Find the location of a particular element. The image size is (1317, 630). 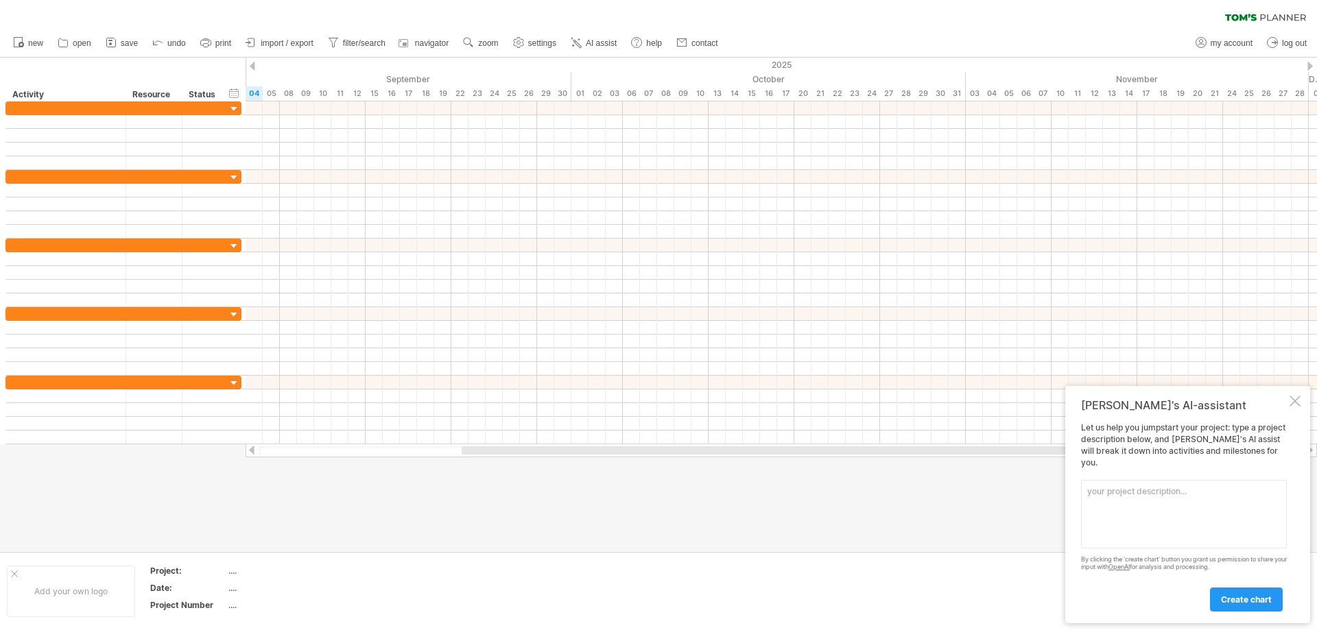

div: Thursday, 25 September 2025 is located at coordinates (511, 93).